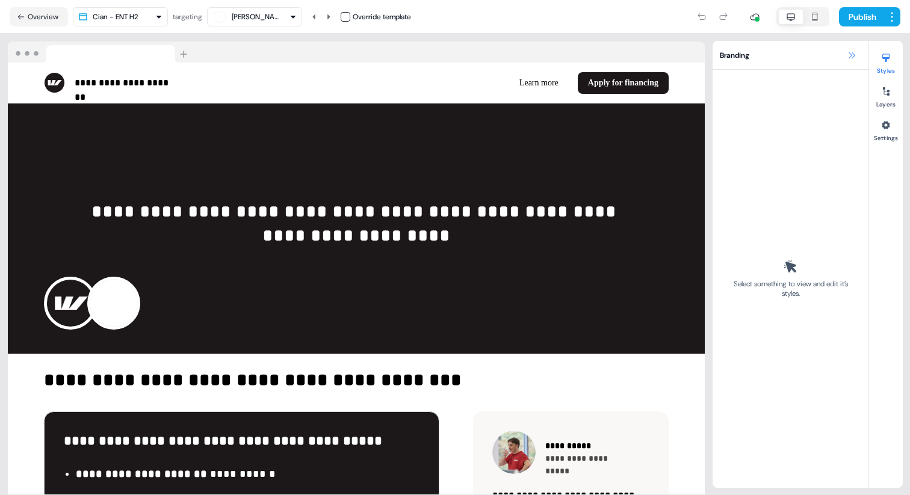 The width and height of the screenshot is (910, 495). Describe the element at coordinates (514, 453) in the screenshot. I see `img: Contact photo` at that location.